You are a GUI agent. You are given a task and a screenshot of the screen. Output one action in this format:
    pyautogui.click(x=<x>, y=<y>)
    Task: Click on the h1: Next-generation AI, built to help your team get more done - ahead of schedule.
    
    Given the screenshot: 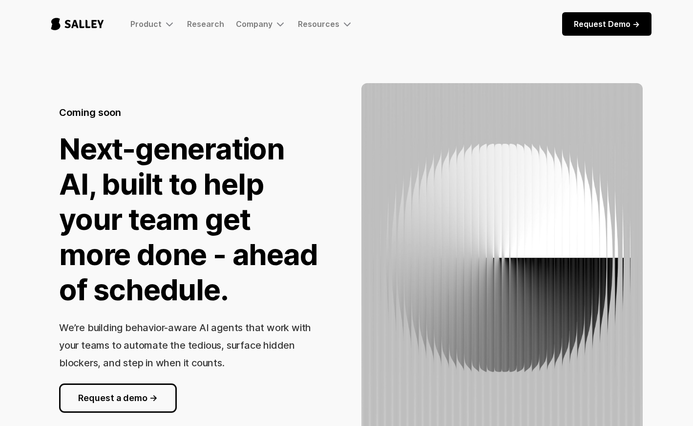 What is the action you would take?
    pyautogui.click(x=191, y=219)
    